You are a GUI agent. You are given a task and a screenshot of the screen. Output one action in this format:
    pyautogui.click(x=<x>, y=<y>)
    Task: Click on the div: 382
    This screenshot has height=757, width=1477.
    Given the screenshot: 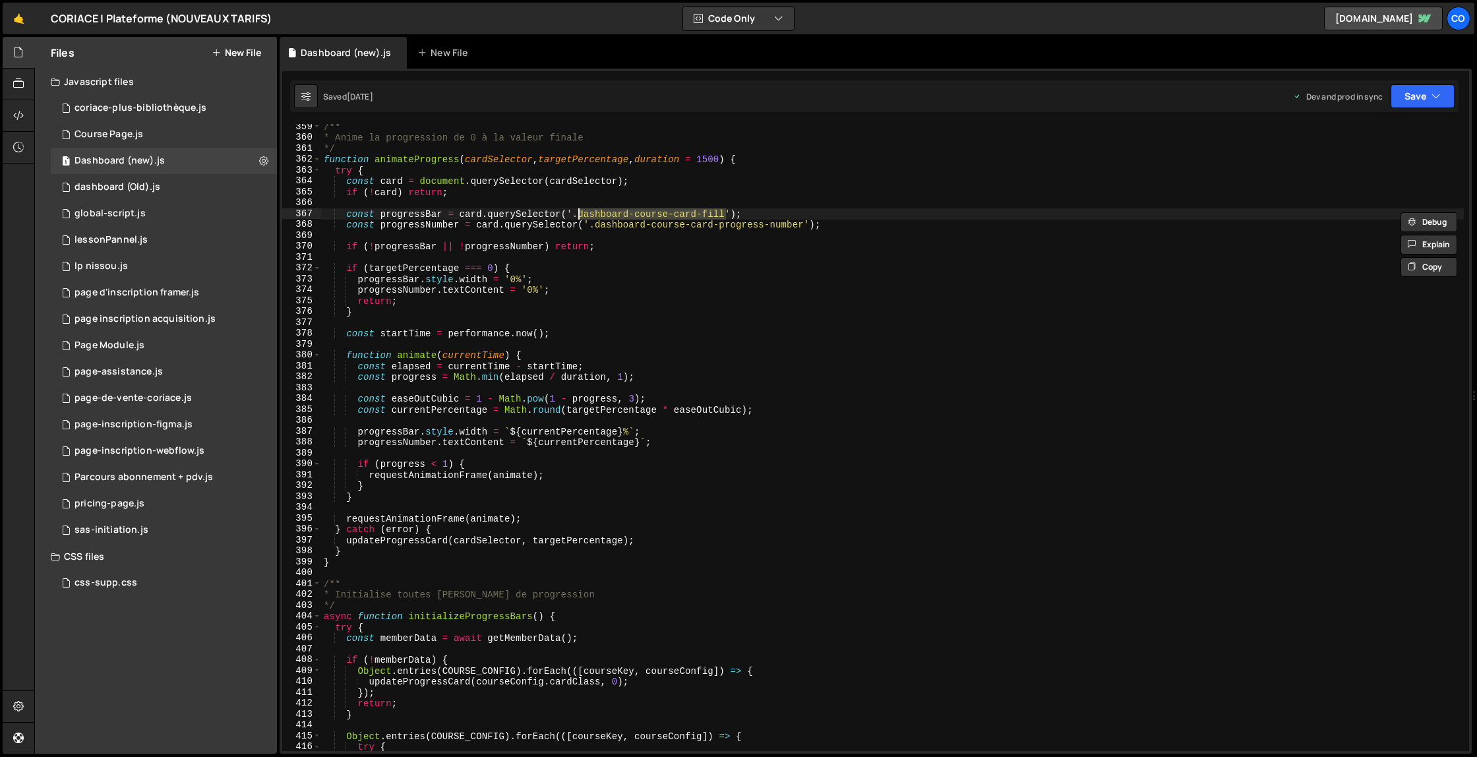 What is the action you would take?
    pyautogui.click(x=301, y=377)
    